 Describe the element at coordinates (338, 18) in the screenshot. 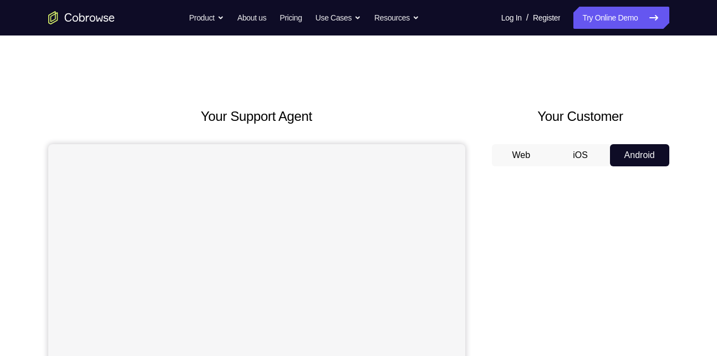

I see `button: Use Cases` at that location.